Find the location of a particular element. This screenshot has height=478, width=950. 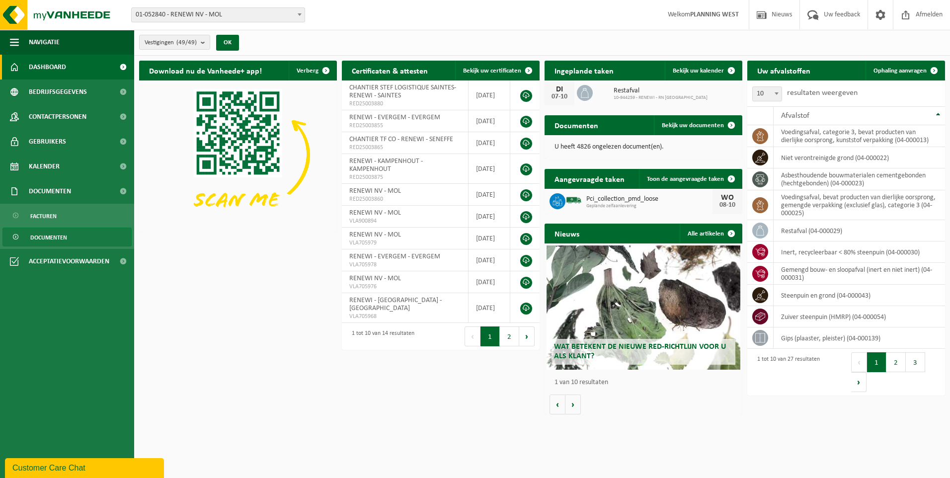

td: gips (plaaster, pleister) (04-000139) is located at coordinates (859, 338).